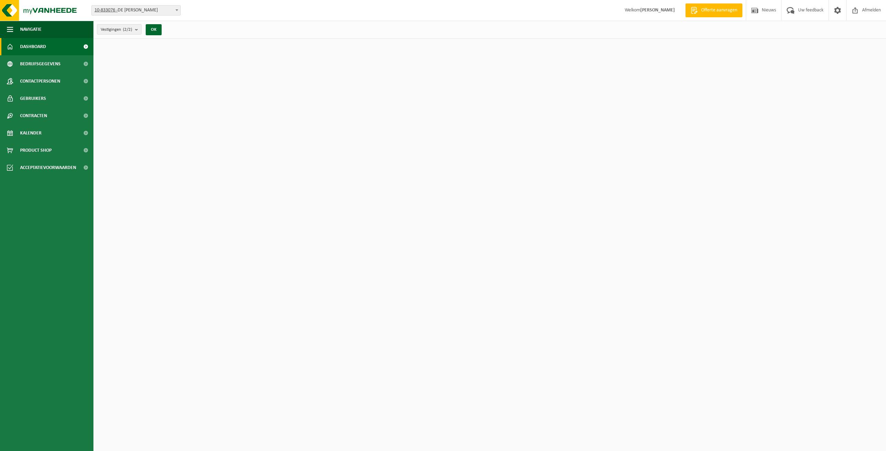  Describe the element at coordinates (119, 29) in the screenshot. I see `button: Vestigingen(2/2)` at that location.